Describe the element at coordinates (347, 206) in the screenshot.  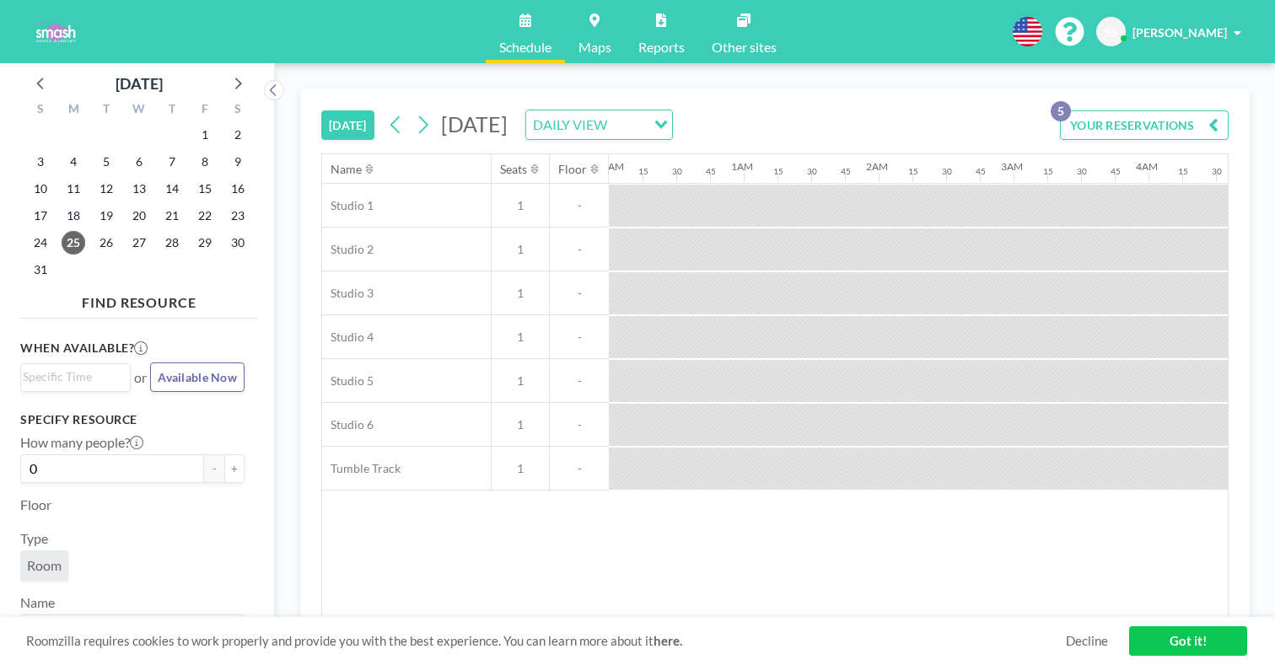
I see `span: Studio 1` at that location.